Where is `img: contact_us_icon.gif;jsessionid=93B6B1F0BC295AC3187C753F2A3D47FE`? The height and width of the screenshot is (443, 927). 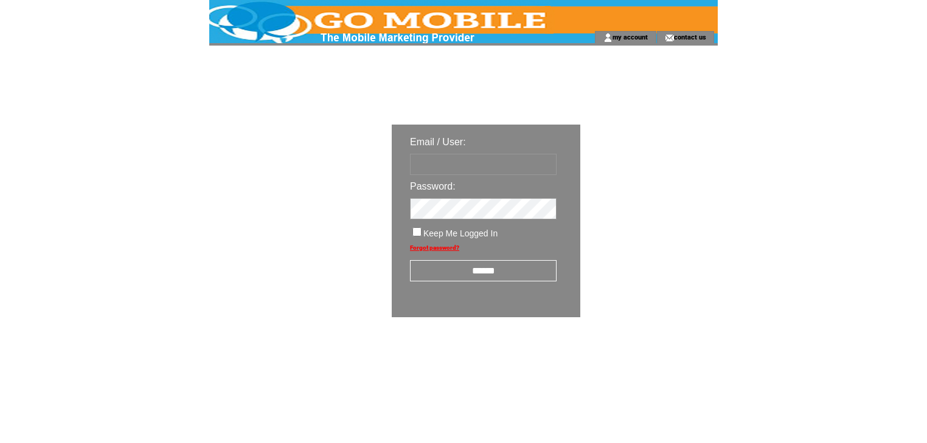
img: contact_us_icon.gif;jsessionid=93B6B1F0BC295AC3187C753F2A3D47FE is located at coordinates (669, 38).